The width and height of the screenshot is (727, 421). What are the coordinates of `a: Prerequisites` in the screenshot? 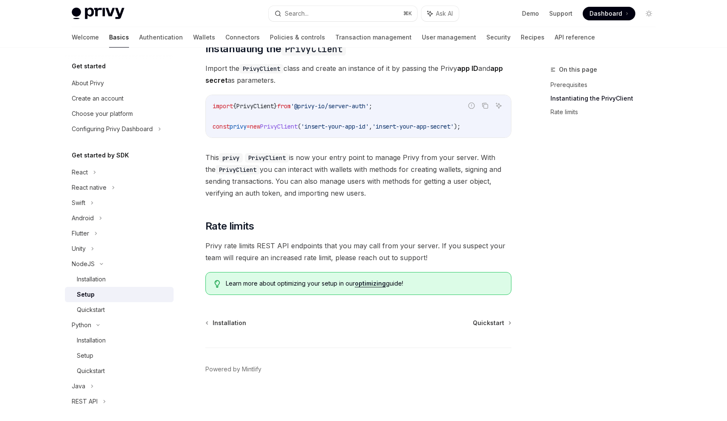 It's located at (606, 85).